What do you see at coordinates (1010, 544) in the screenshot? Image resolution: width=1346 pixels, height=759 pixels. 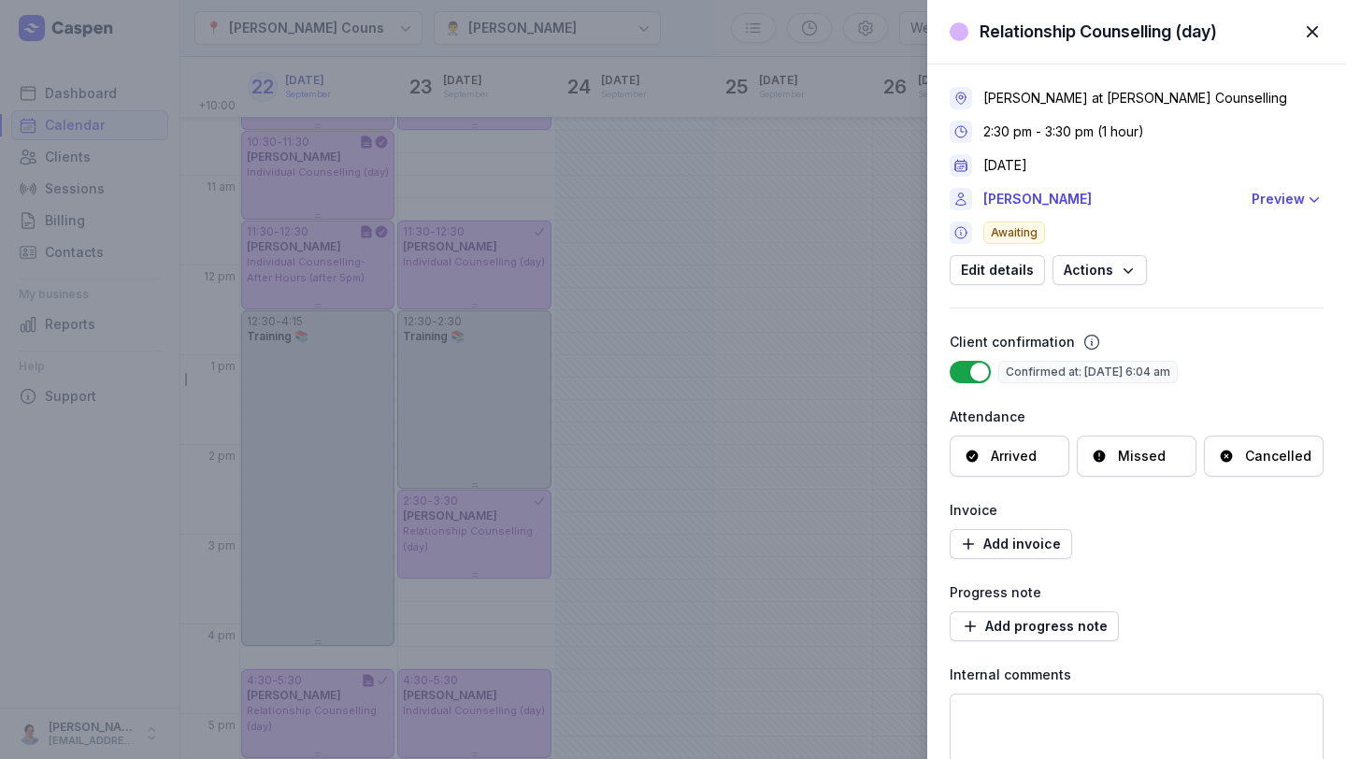 I see `span: Add invoice` at bounding box center [1010, 544].